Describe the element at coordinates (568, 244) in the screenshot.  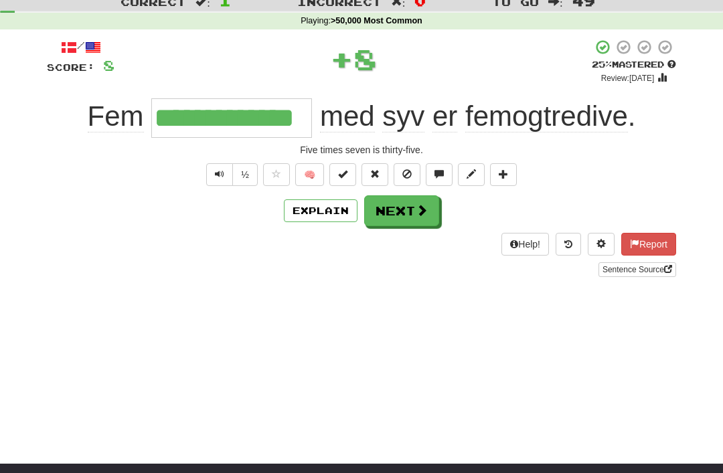
I see `button: Round history (alt+y)` at that location.